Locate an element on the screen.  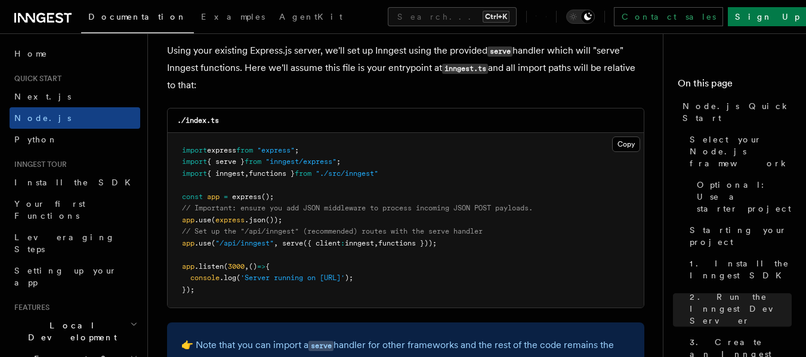
span: "/api/inngest" is located at coordinates (245, 243).